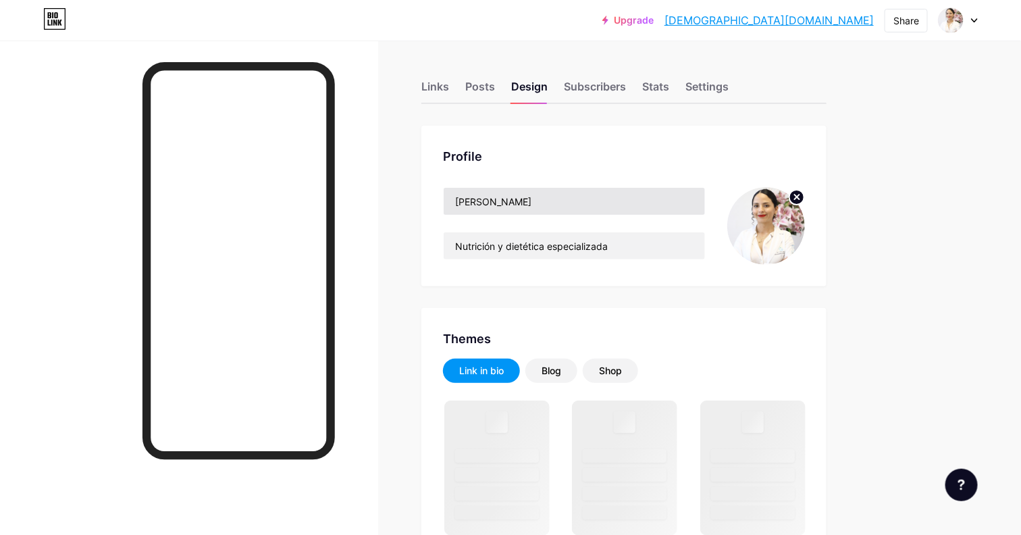  I want to click on a: Upgrade, so click(628, 20).